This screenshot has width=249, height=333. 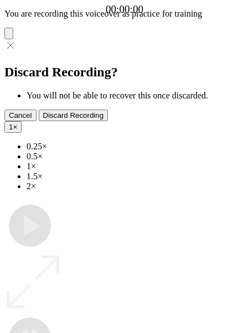 I want to click on li: 1.5×, so click(x=136, y=176).